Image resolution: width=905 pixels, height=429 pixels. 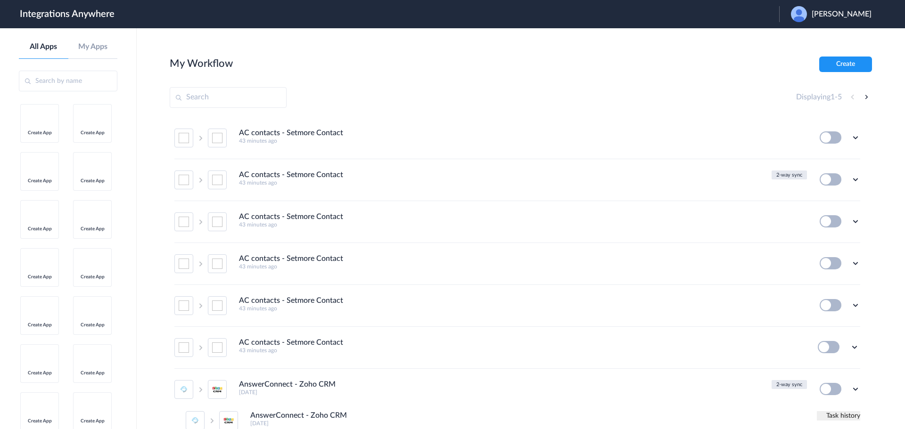 I want to click on button: Create, so click(x=846, y=64).